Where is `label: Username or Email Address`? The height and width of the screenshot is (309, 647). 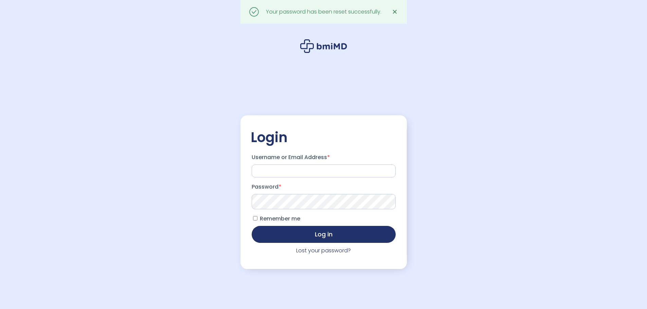
label: Username or Email Address is located at coordinates (323, 158).